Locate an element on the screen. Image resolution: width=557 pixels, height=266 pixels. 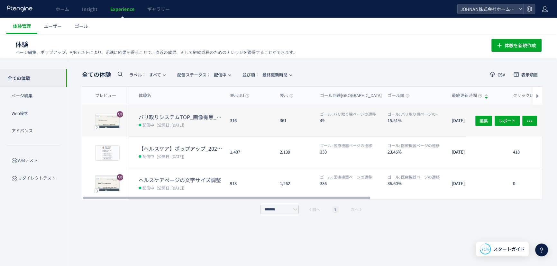
span: 71% is located at coordinates (485, 249).